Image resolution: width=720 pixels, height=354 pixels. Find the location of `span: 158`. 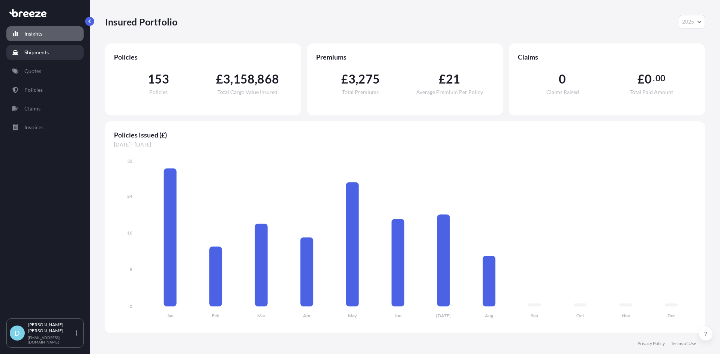

span: 158 is located at coordinates (244, 79).